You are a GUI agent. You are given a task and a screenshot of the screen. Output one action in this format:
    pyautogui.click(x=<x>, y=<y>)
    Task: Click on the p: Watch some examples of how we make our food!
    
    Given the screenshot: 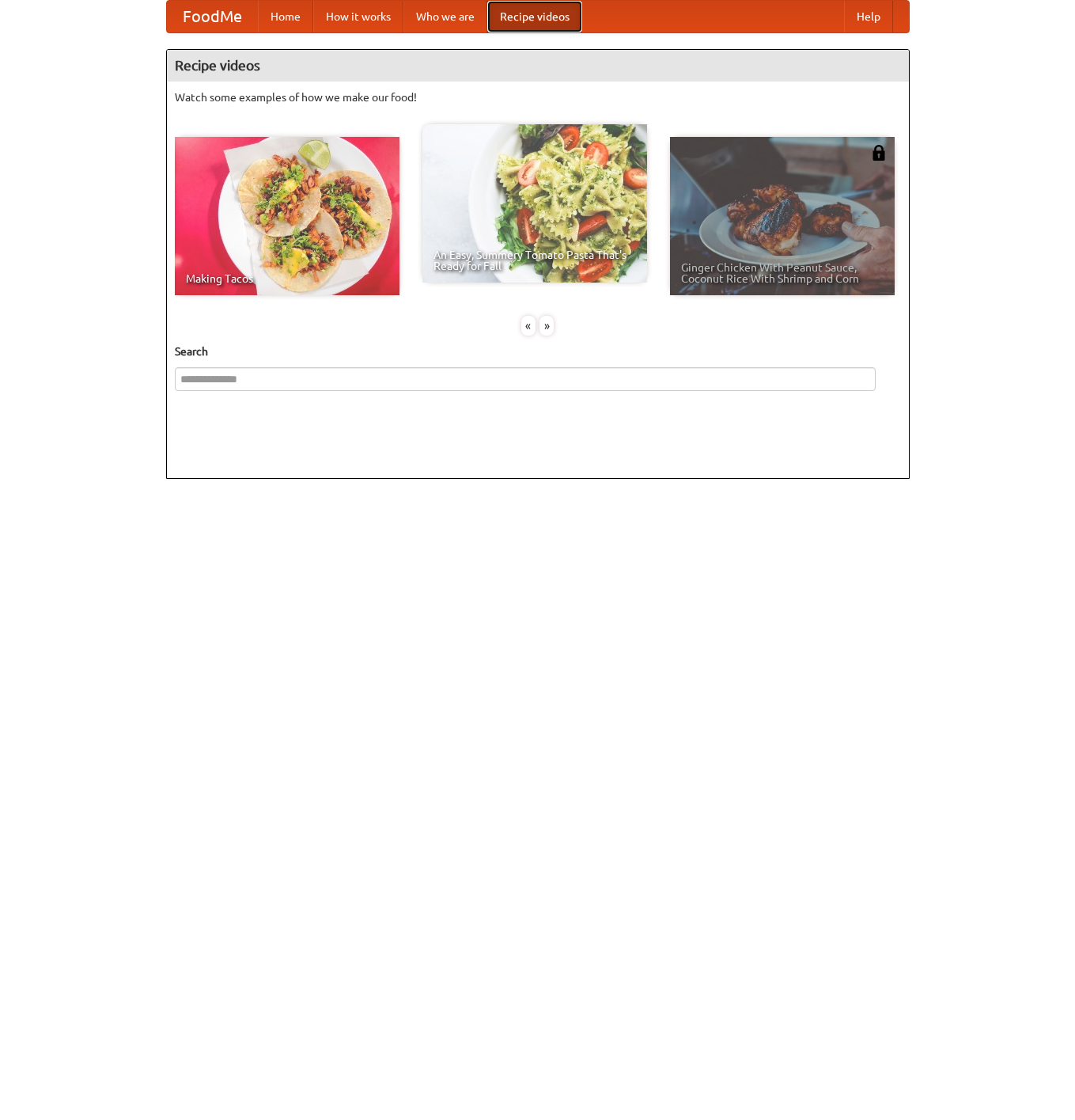 What is the action you would take?
    pyautogui.click(x=538, y=98)
    